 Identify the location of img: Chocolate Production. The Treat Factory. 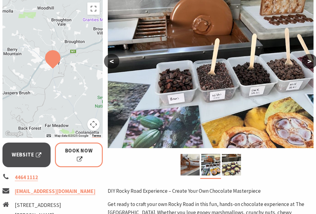
(190, 165).